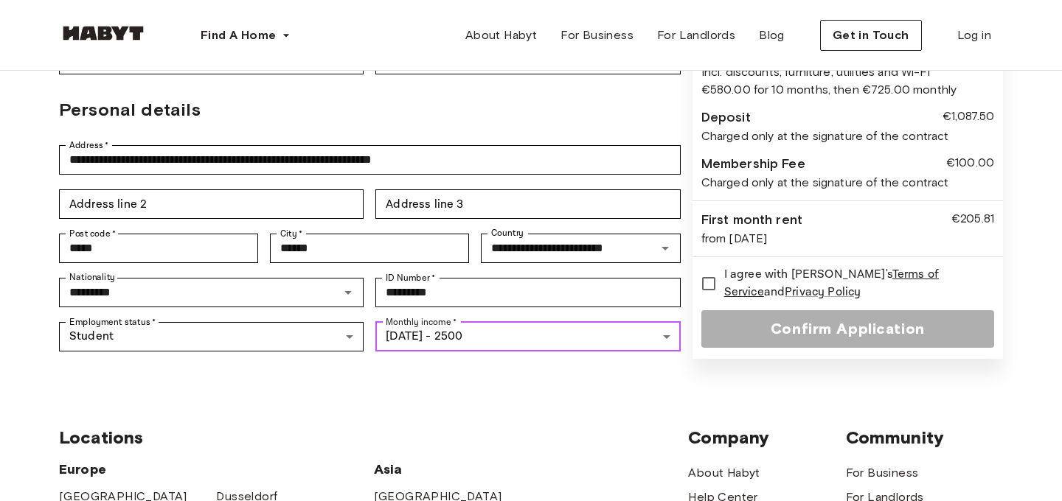  I want to click on a: For Landlords, so click(696, 35).